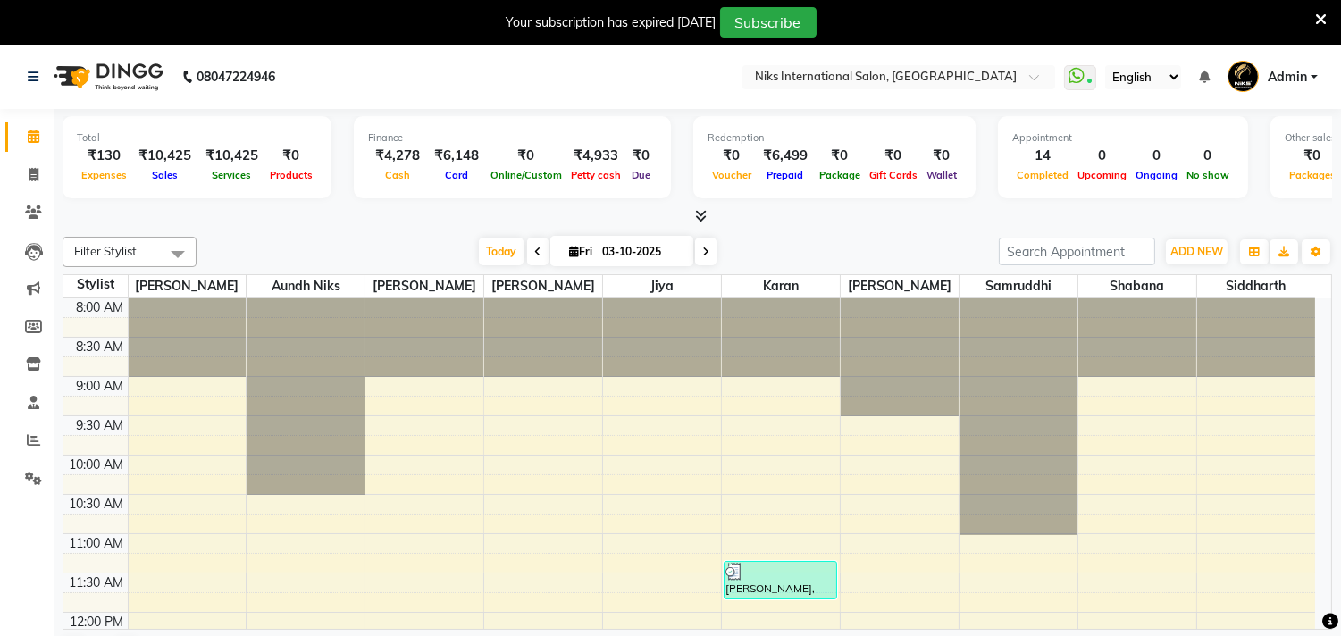  Describe the element at coordinates (305, 286) in the screenshot. I see `span: Aundh Niks` at that location.